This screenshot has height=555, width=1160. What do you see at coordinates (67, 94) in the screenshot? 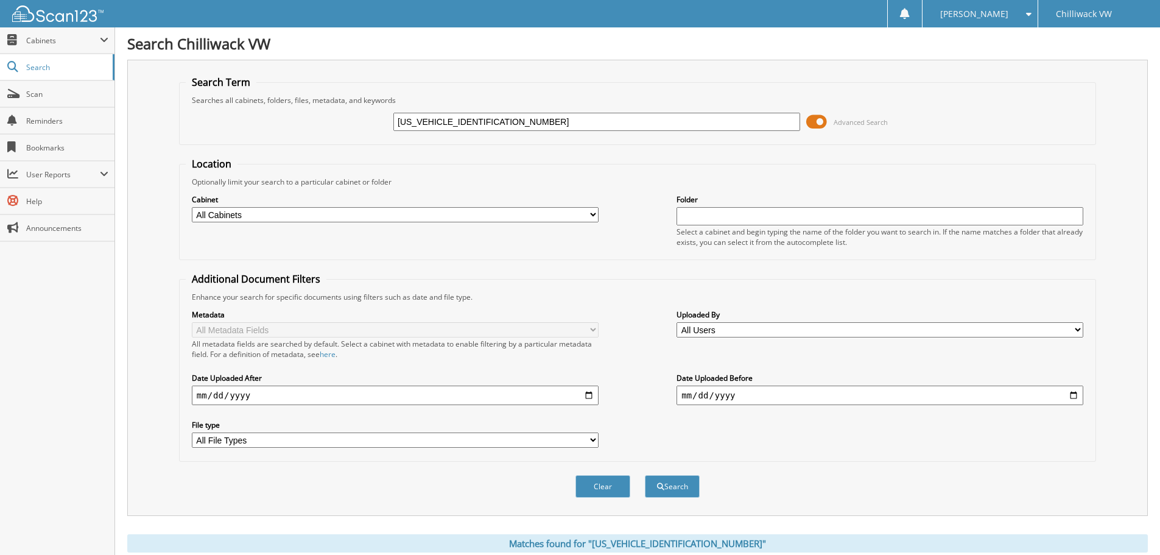
I see `span: Scan` at bounding box center [67, 94].